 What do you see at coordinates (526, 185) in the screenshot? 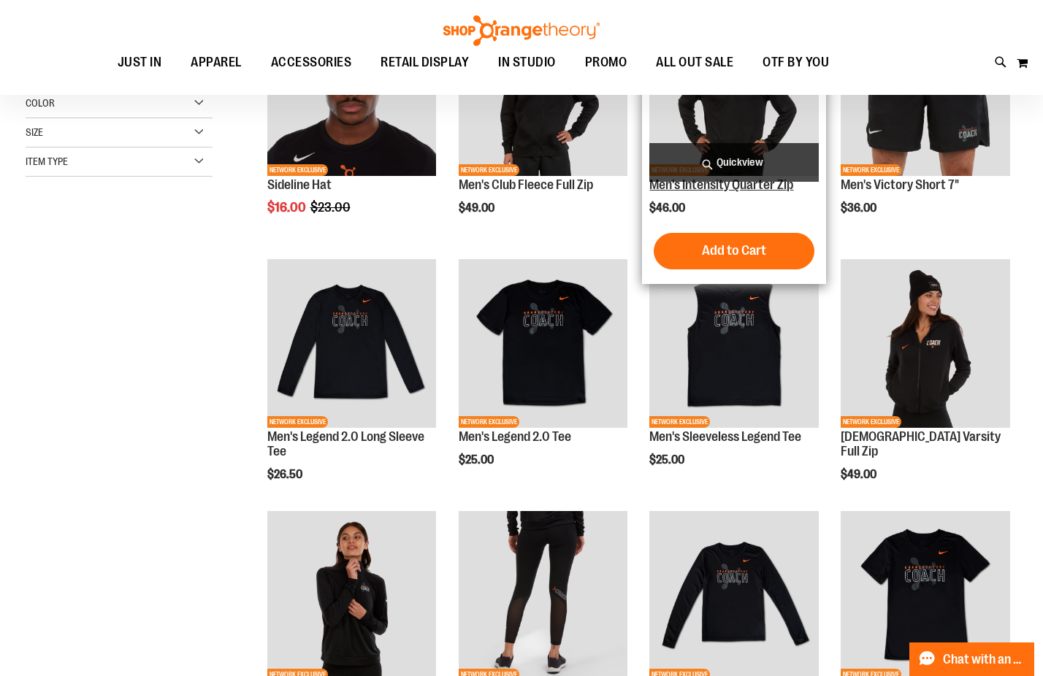
I see `a: Men's Club Fleece Full Zip` at bounding box center [526, 185].